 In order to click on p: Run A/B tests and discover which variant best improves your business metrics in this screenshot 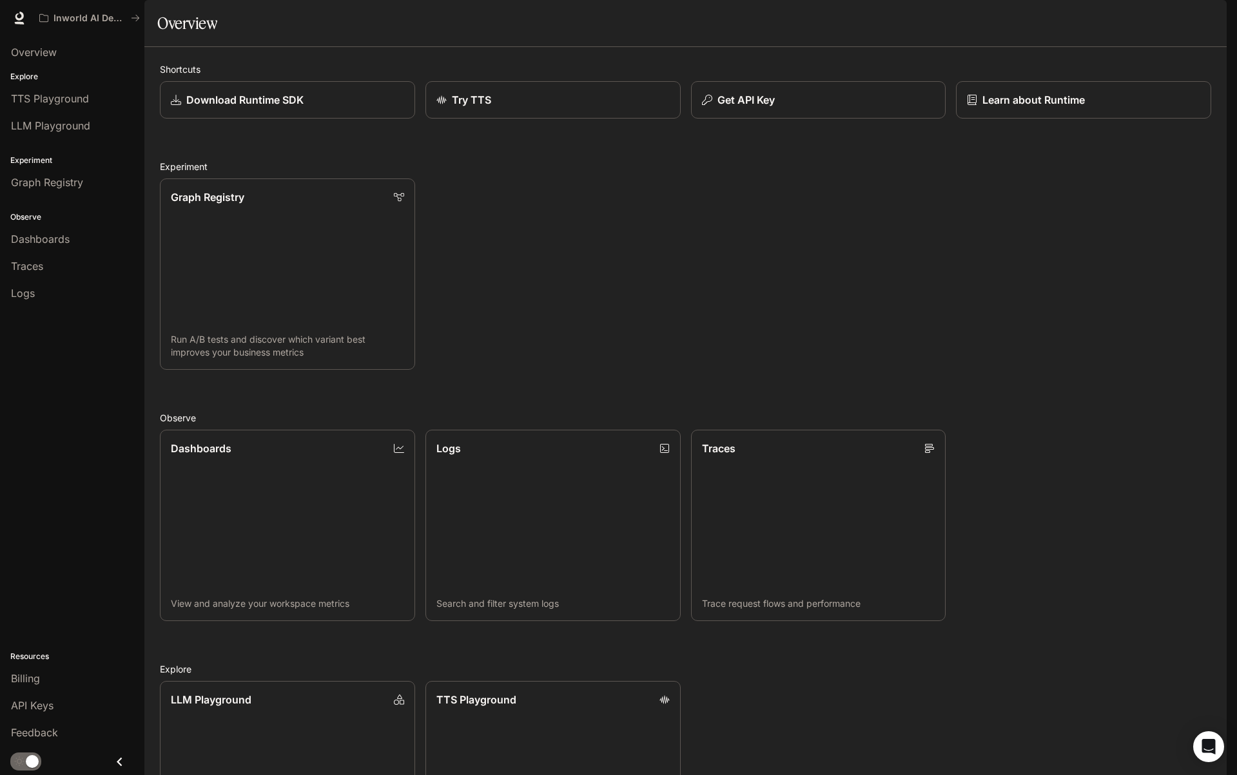, I will do `click(287, 346)`.